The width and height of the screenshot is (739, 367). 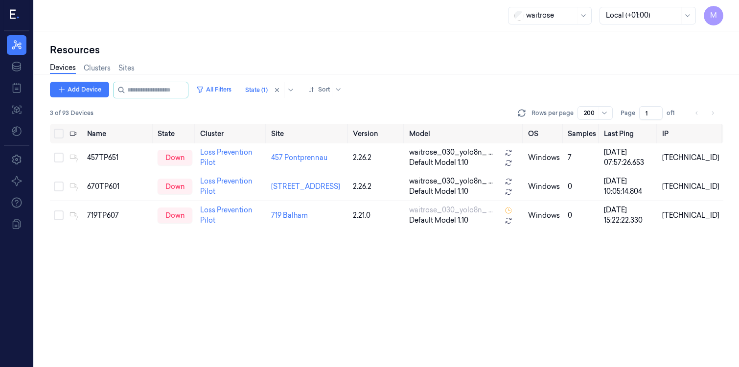 What do you see at coordinates (79, 90) in the screenshot?
I see `button: Add Device` at bounding box center [79, 90].